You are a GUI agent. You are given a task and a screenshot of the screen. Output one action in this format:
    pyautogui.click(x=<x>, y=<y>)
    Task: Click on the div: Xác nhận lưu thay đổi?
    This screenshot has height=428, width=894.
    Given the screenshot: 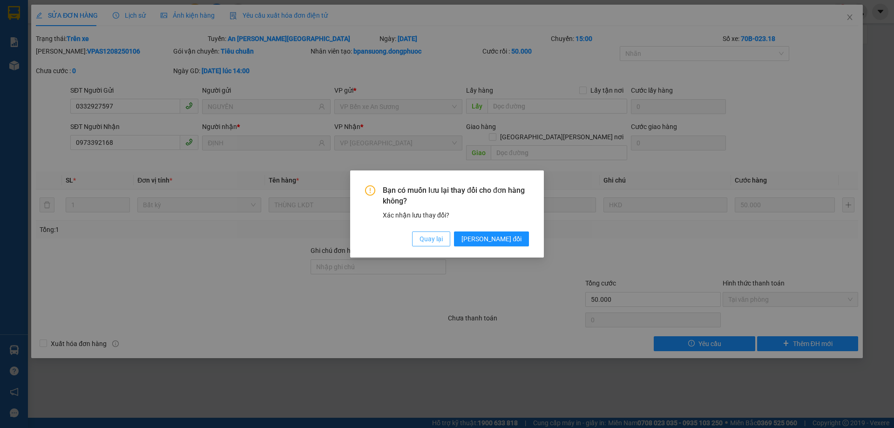 What is the action you would take?
    pyautogui.click(x=456, y=215)
    